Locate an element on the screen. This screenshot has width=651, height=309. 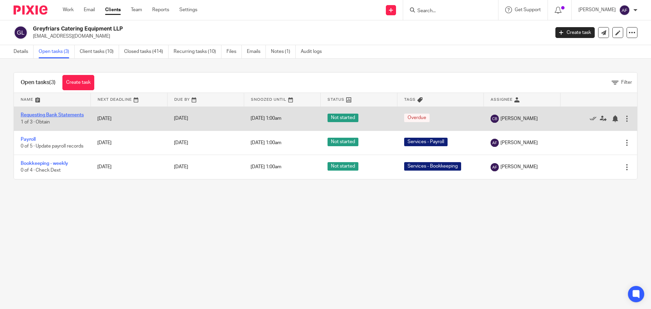
img: Pixie is located at coordinates (30, 10).